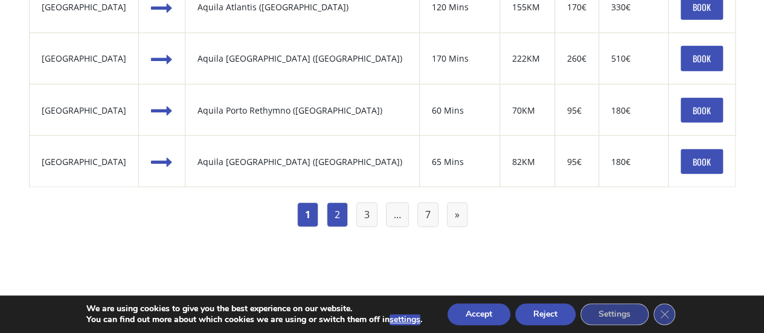  Describe the element at coordinates (428, 214) in the screenshot. I see `a: Page 7` at that location.